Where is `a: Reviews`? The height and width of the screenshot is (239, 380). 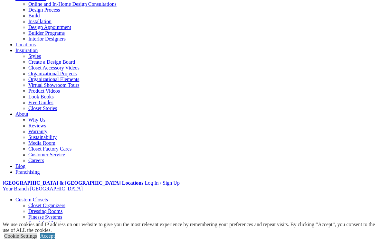 a: Reviews is located at coordinates (37, 126).